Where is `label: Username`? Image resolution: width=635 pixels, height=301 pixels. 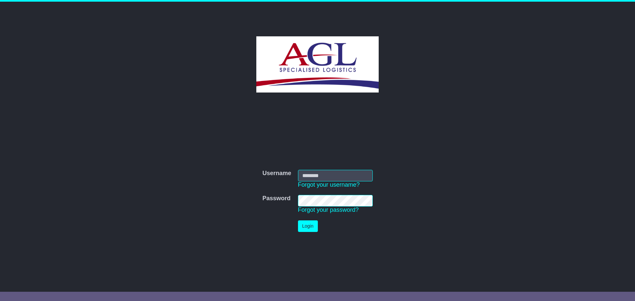 label: Username is located at coordinates (277, 174).